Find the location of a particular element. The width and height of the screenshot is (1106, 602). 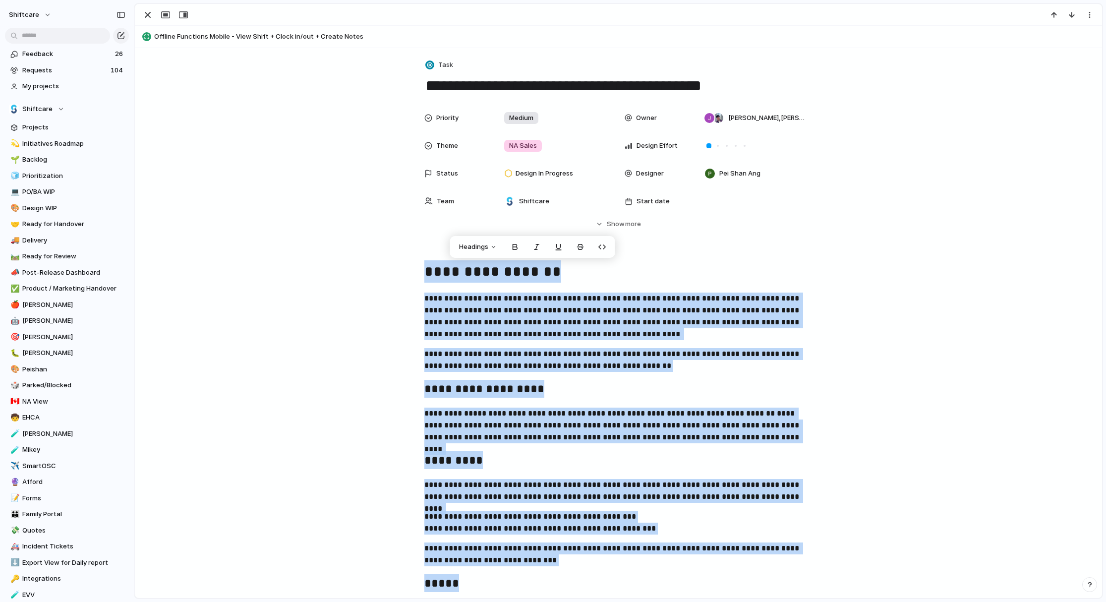

a: 💻PO/BA WIP is located at coordinates (67, 192).